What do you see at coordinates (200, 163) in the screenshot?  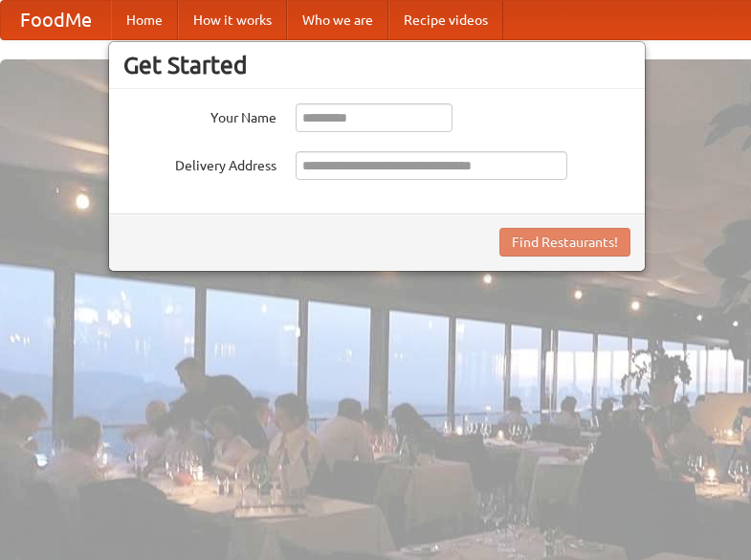 I see `label: Delivery Address` at bounding box center [200, 163].